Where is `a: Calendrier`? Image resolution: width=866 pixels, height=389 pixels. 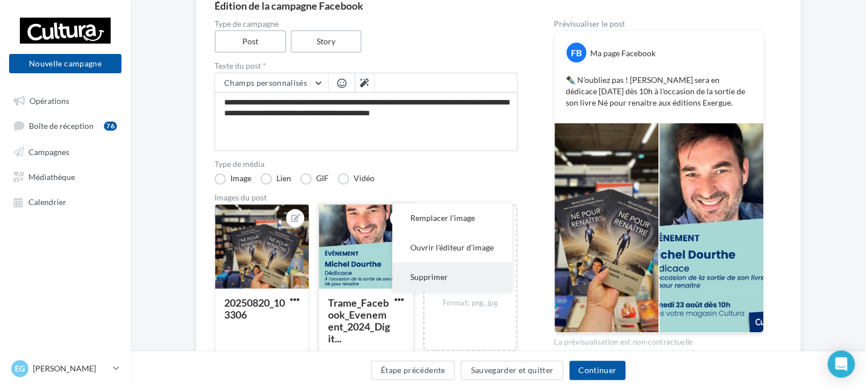
a: Calendrier is located at coordinates (65, 201).